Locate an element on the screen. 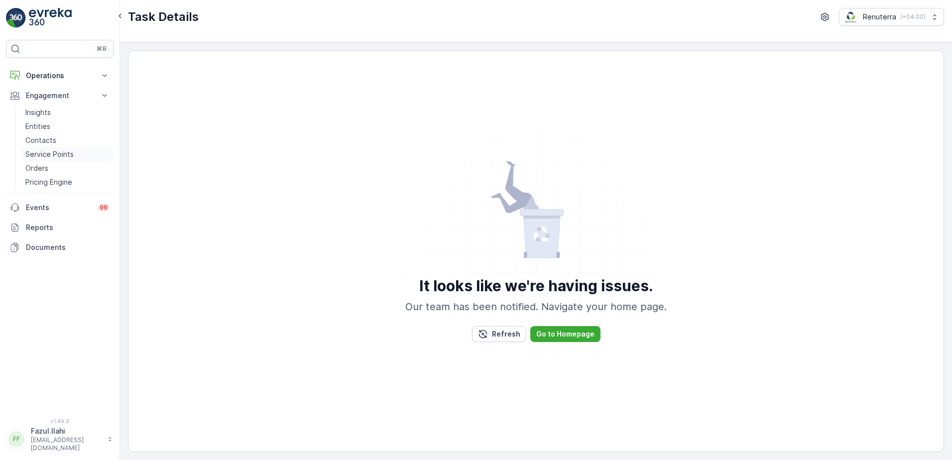  p: Events is located at coordinates (59, 208).